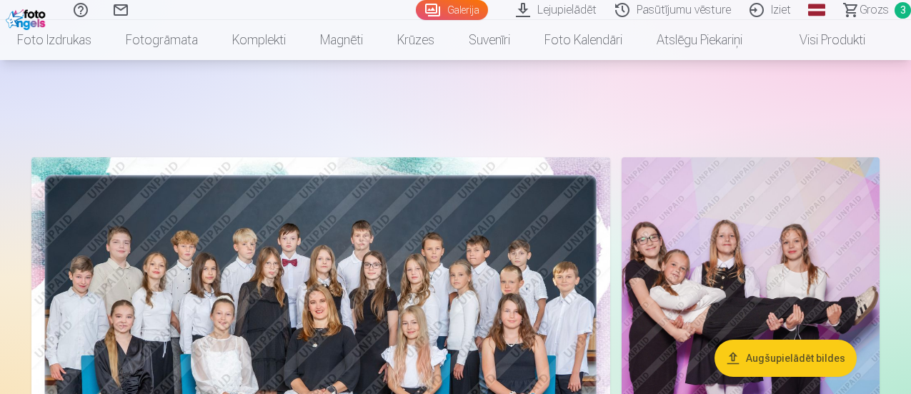 The height and width of the screenshot is (394, 911). What do you see at coordinates (874, 10) in the screenshot?
I see `span: Grozs` at bounding box center [874, 10].